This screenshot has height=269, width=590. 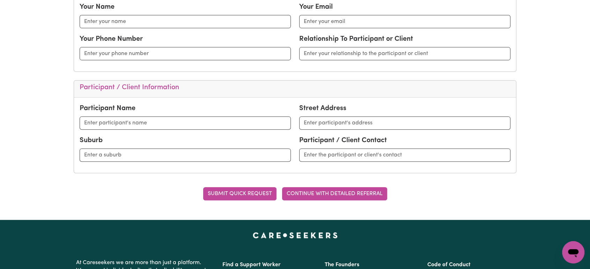 What do you see at coordinates (334, 194) in the screenshot?
I see `button: CONTINUE WITH DETAILED REFERRAL` at bounding box center [334, 194].